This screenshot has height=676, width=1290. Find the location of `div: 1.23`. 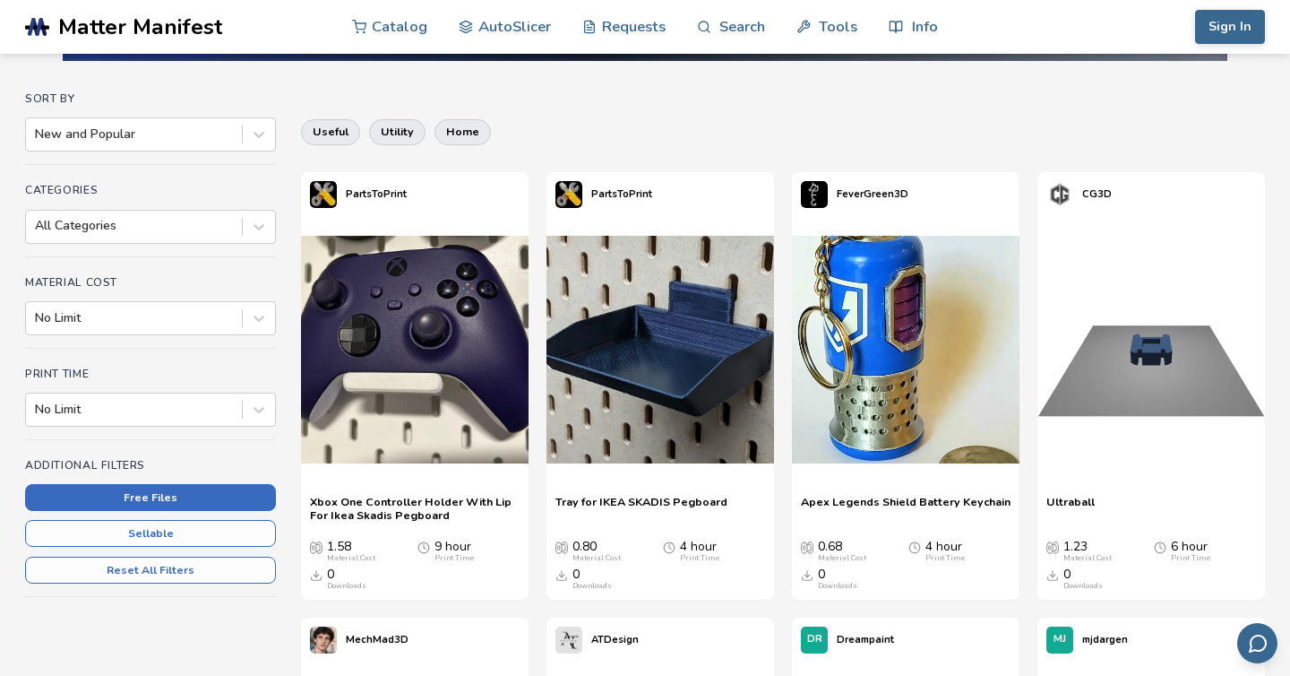

div: 1.23 is located at coordinates (1088, 551).